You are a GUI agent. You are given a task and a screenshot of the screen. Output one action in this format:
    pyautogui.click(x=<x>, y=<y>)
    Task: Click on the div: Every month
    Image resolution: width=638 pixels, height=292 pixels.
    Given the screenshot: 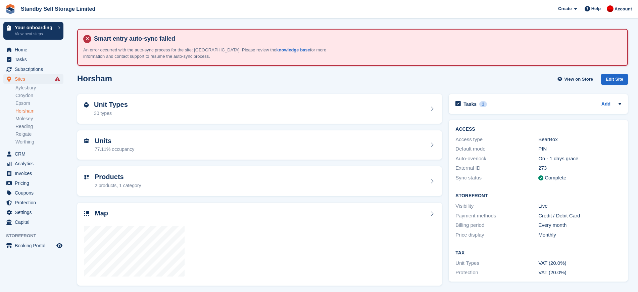 What is the action you would take?
    pyautogui.click(x=580, y=225)
    